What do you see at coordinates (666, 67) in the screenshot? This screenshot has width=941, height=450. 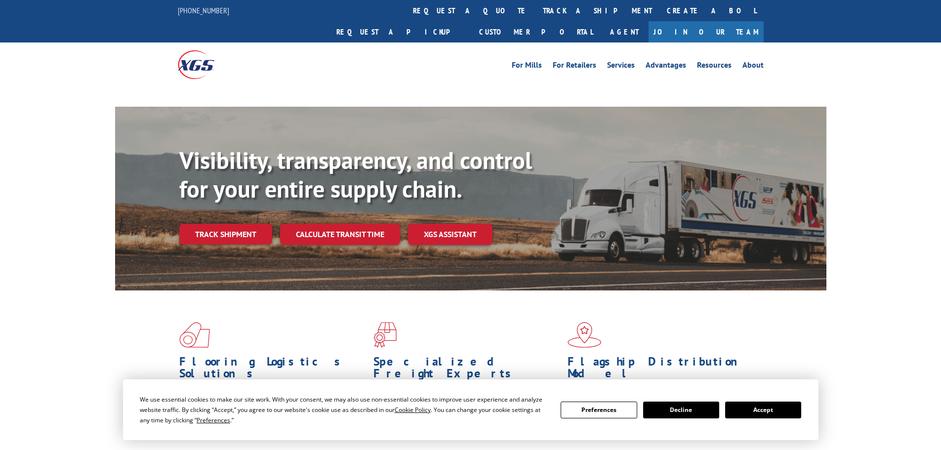 I see `a: Advantages` at bounding box center [666, 67].